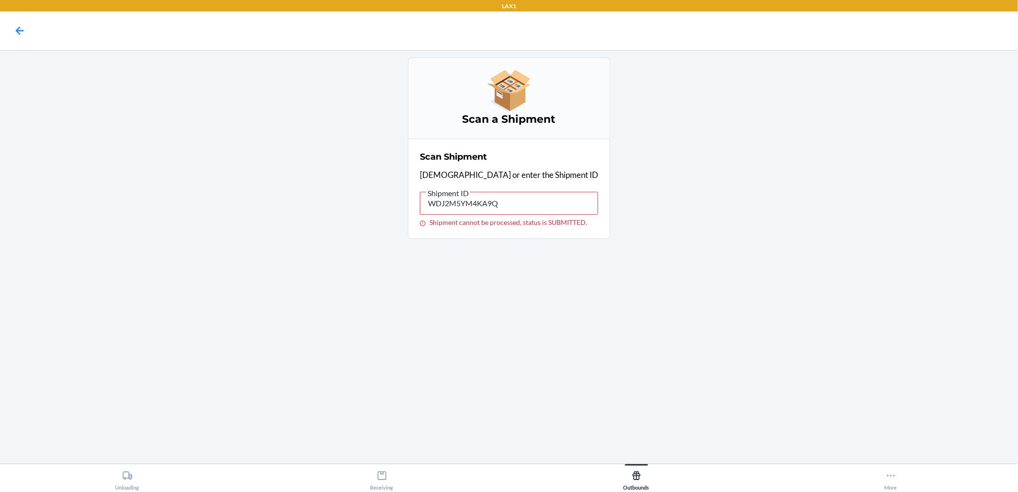 The height and width of the screenshot is (492, 1018). Describe the element at coordinates (453, 157) in the screenshot. I see `h2: Scan Shipment` at that location.